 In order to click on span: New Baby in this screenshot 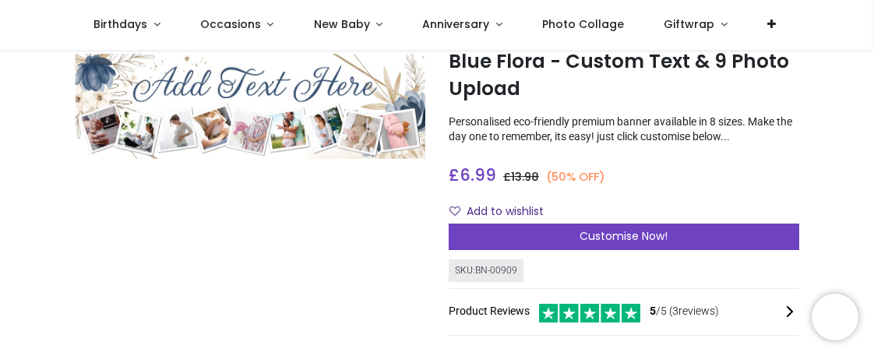, I will do `click(342, 24)`.